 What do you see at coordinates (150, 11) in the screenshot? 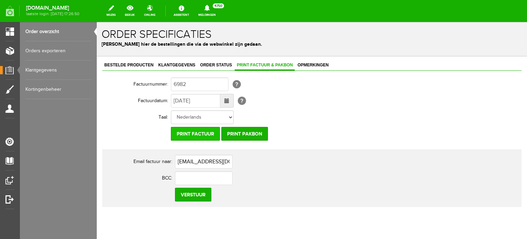
I see `a: online` at bounding box center [150, 11].